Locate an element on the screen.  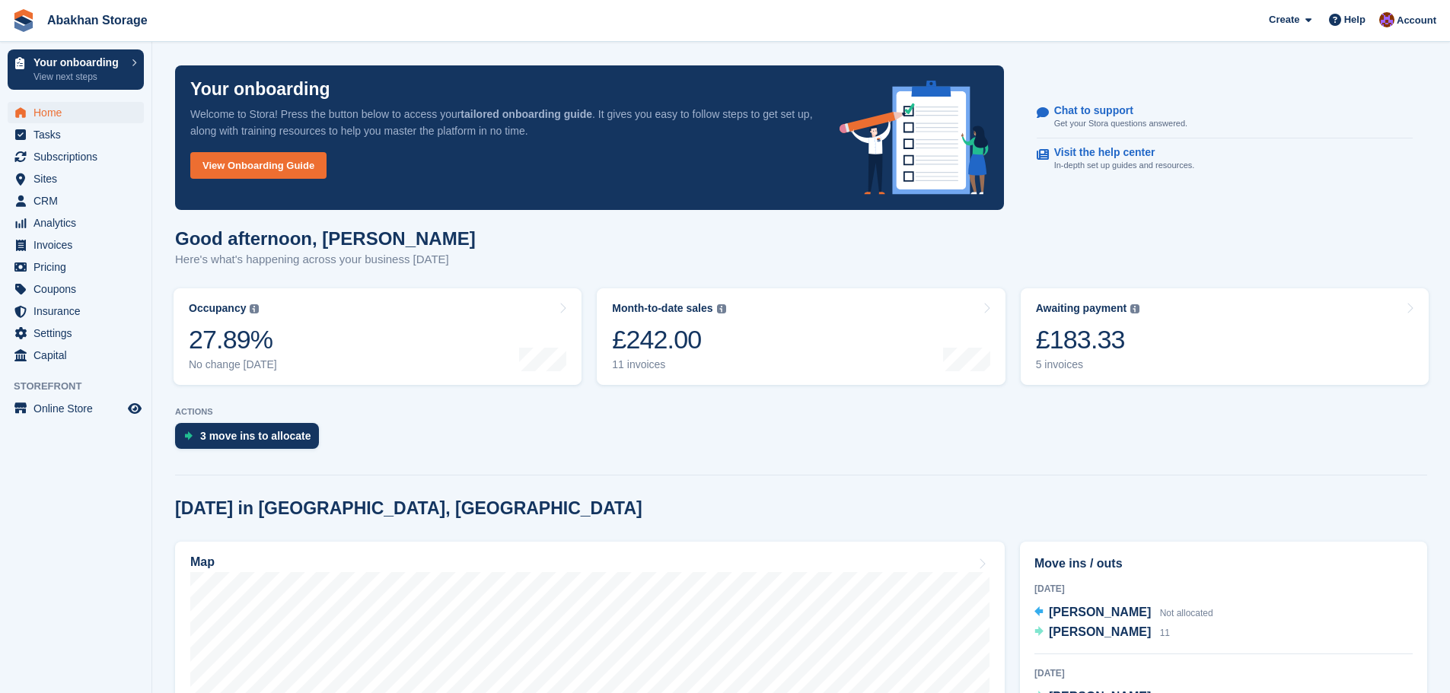
span: Coupons is located at coordinates (79, 289).